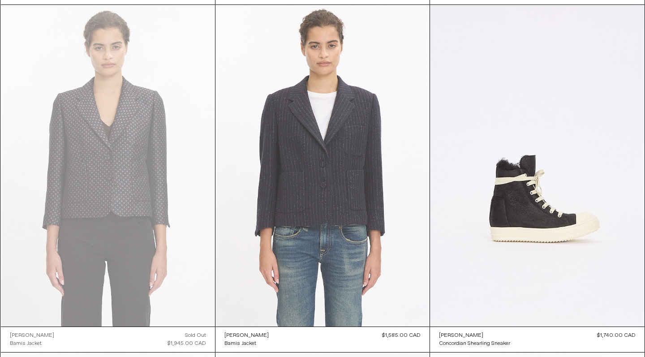  I want to click on div: $1,945.00 CAD, so click(187, 344).